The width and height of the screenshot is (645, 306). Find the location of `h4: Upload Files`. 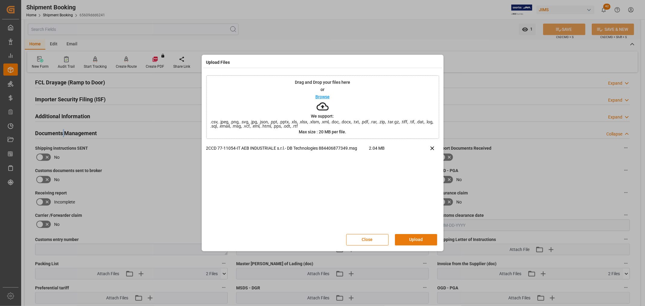

h4: Upload Files is located at coordinates (218, 62).